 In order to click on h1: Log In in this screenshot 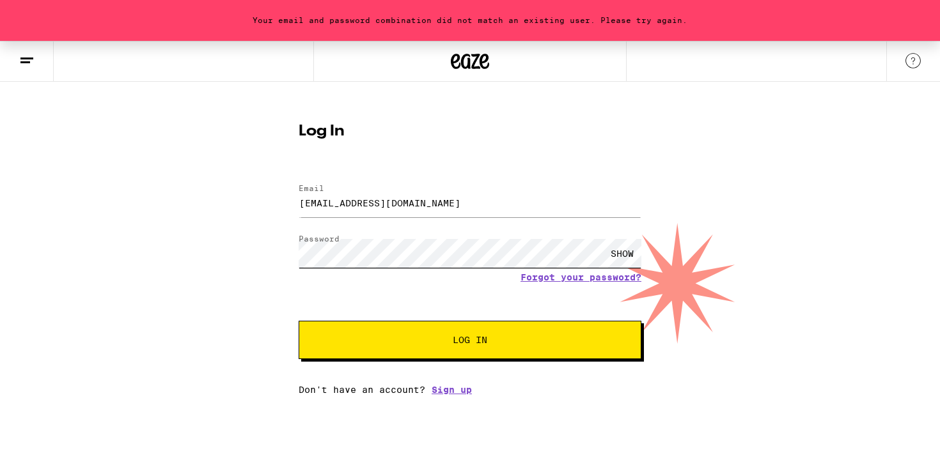, I will do `click(470, 132)`.